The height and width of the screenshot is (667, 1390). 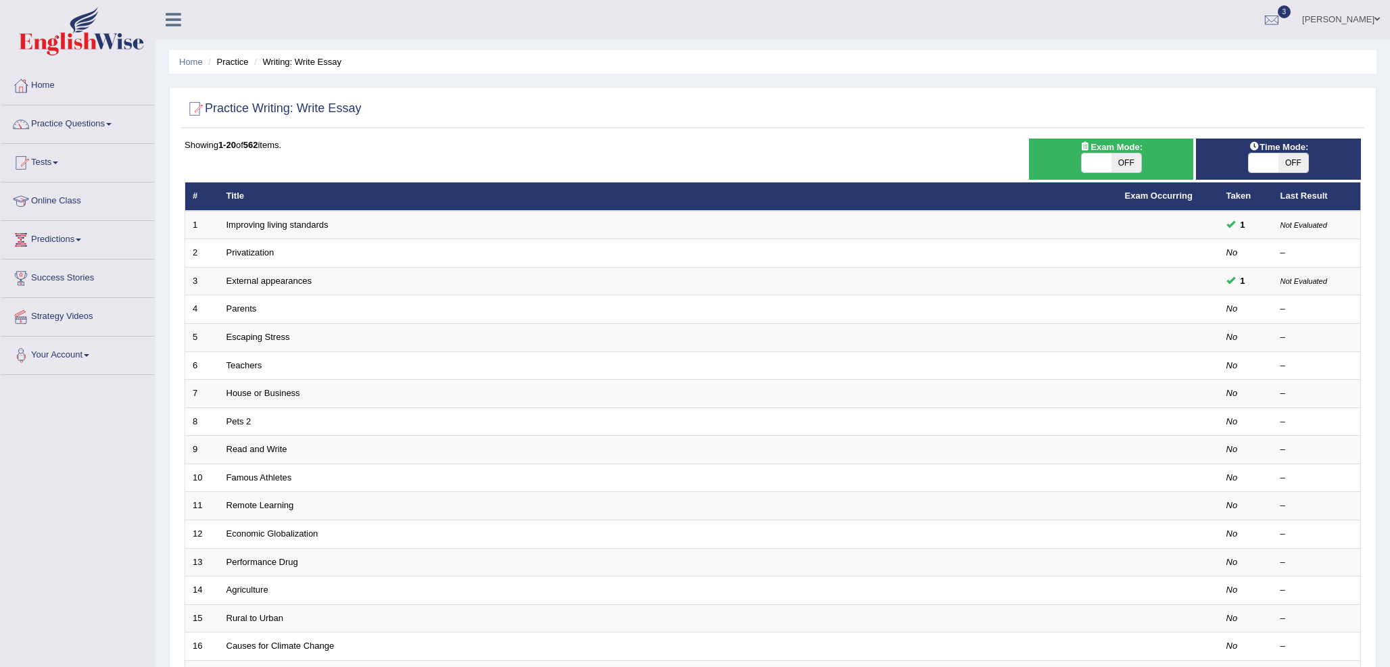 What do you see at coordinates (260, 505) in the screenshot?
I see `a: Remote Learning` at bounding box center [260, 505].